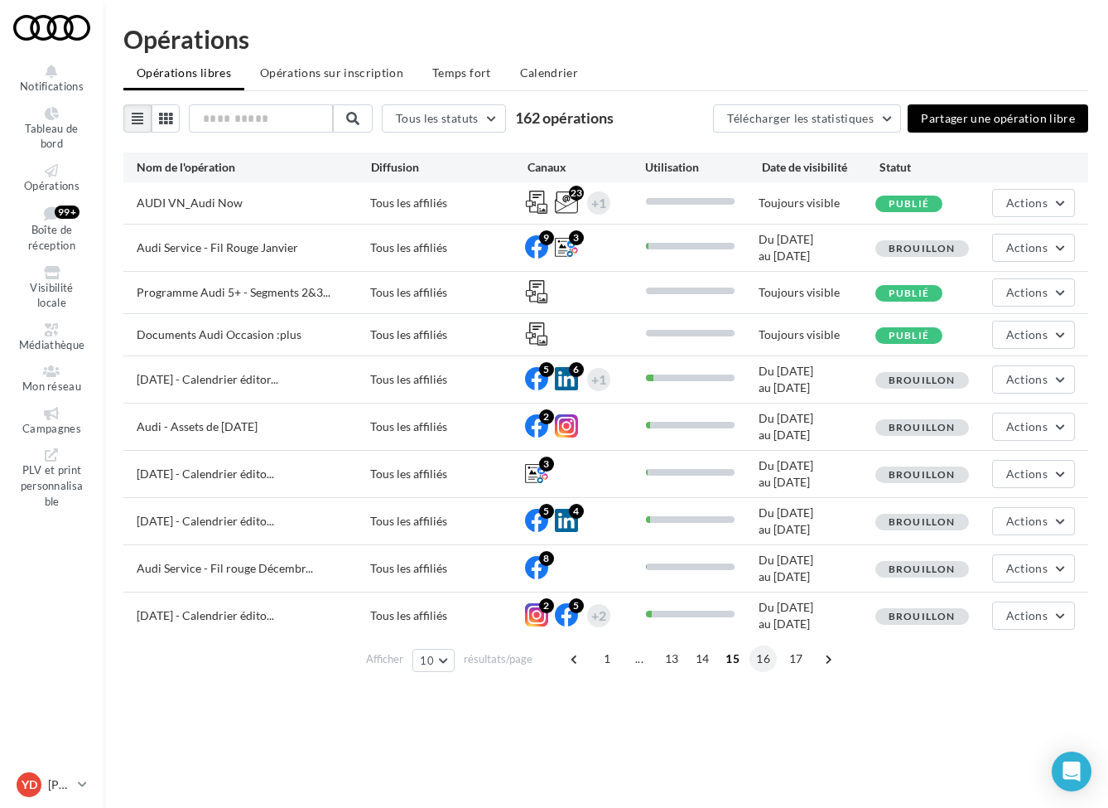 The width and height of the screenshot is (1108, 808). Describe the element at coordinates (51, 386) in the screenshot. I see `span: Mon réseau` at that location.